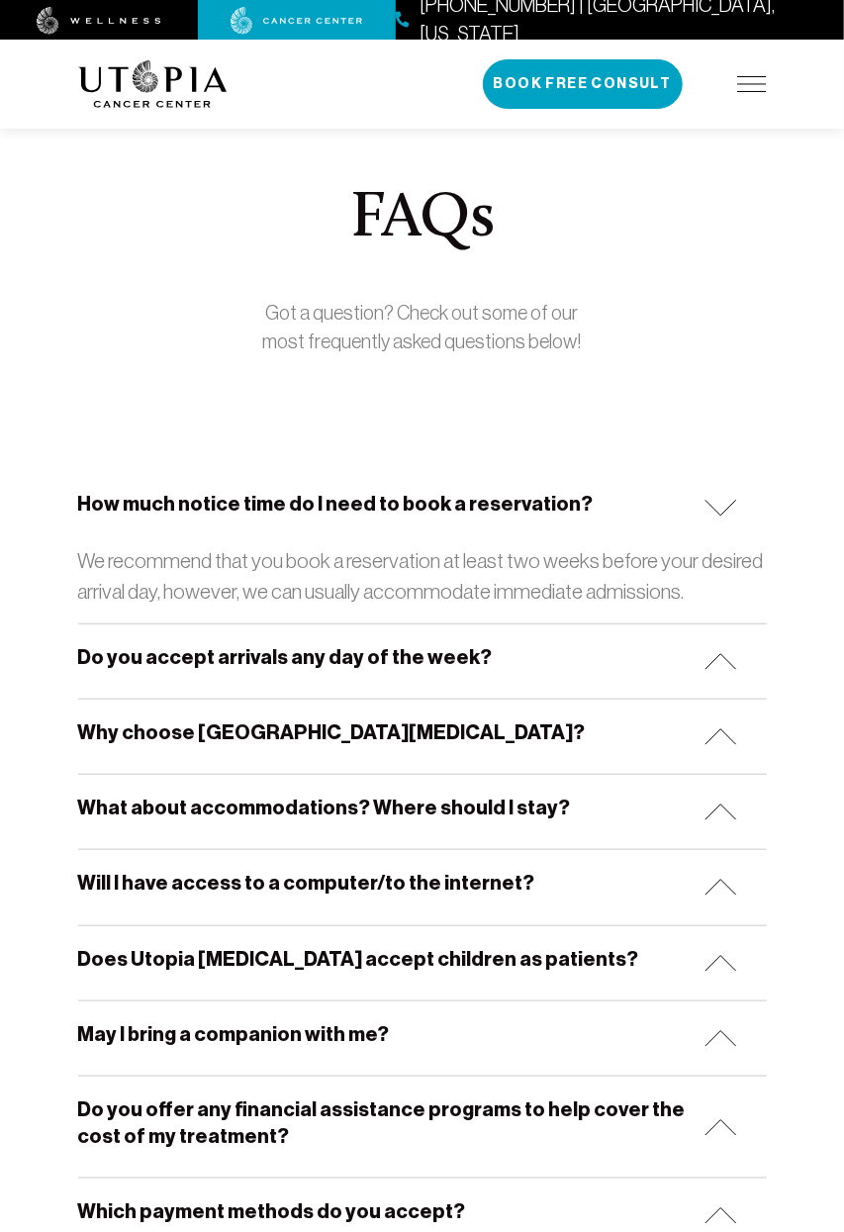 The image size is (844, 1232). I want to click on h5: What about accommodations? Where should I stay?, so click(325, 807).